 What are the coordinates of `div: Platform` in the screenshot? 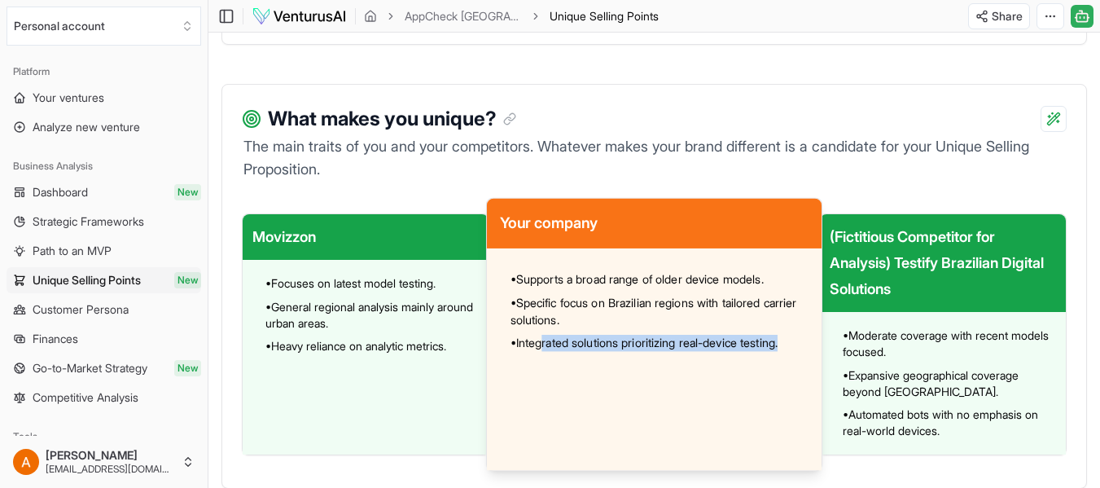 It's located at (103, 72).